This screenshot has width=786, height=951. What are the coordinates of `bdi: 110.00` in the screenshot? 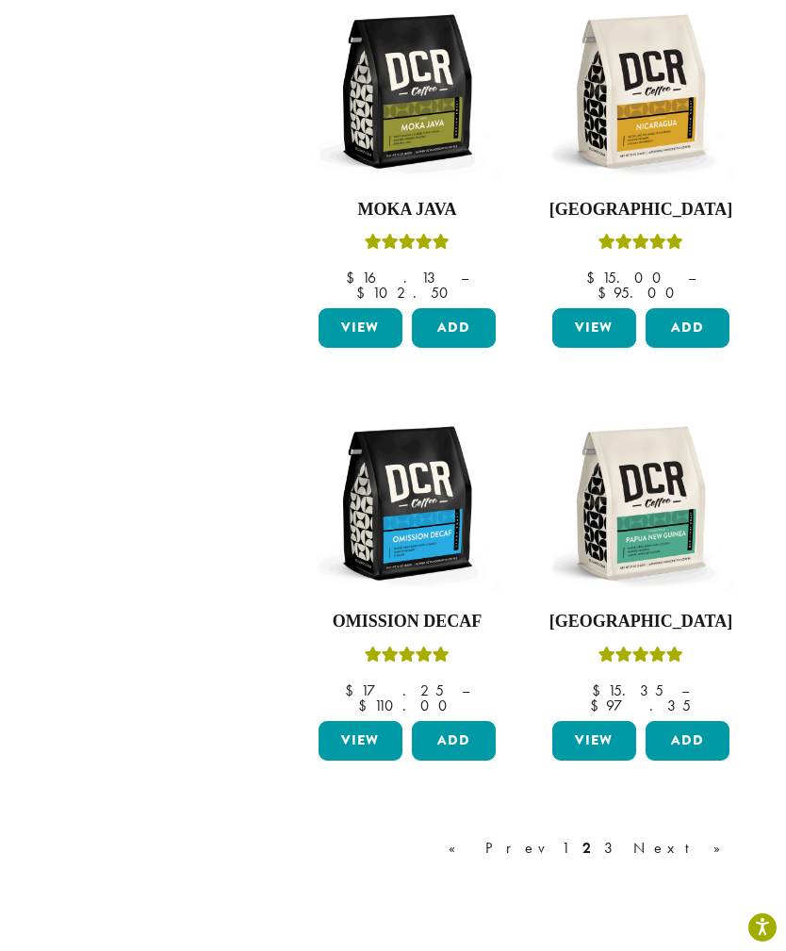 It's located at (407, 705).